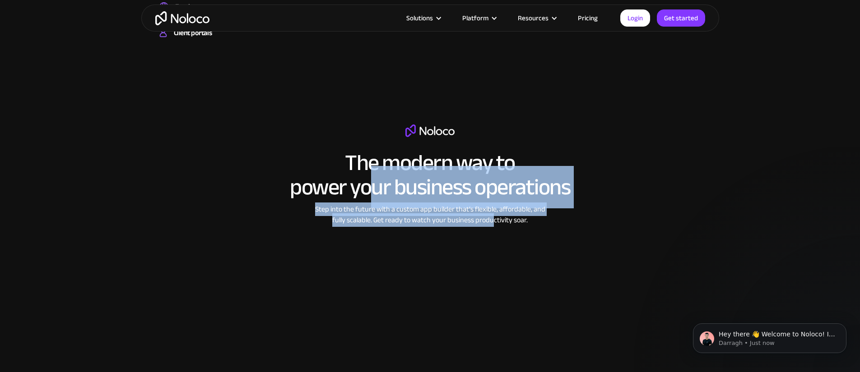 This screenshot has width=860, height=372. Describe the element at coordinates (182, 18) in the screenshot. I see `a: home` at that location.